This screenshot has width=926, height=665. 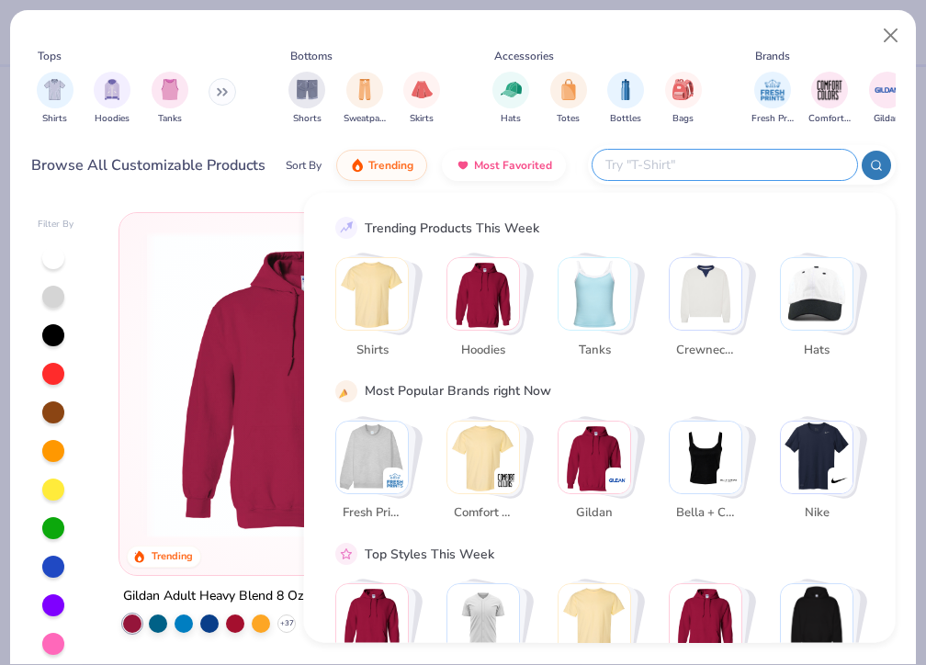 What do you see at coordinates (594, 620) in the screenshot?
I see `img: Athleisure` at bounding box center [594, 620].